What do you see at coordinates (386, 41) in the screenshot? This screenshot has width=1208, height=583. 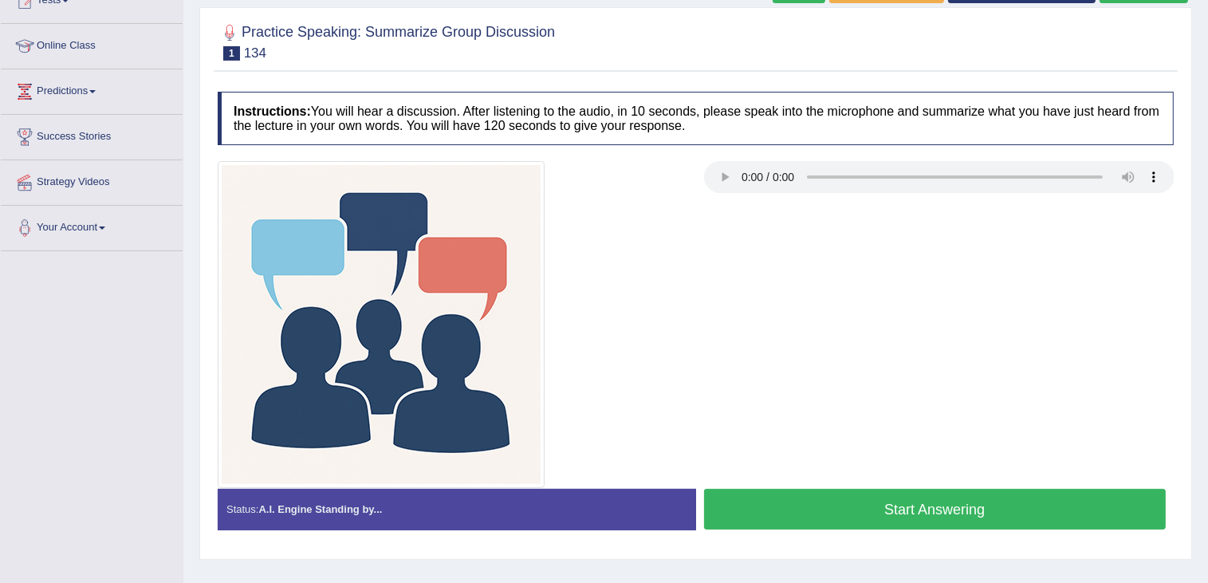 I see `h2: Practice Speaking: Summarize Group Discussion` at bounding box center [386, 41].